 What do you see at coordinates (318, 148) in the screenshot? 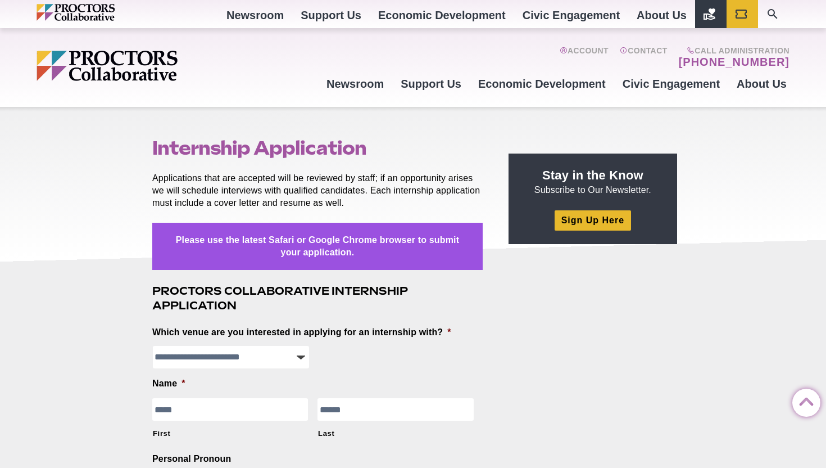
I see `h1: Internship Application` at bounding box center [318, 148].